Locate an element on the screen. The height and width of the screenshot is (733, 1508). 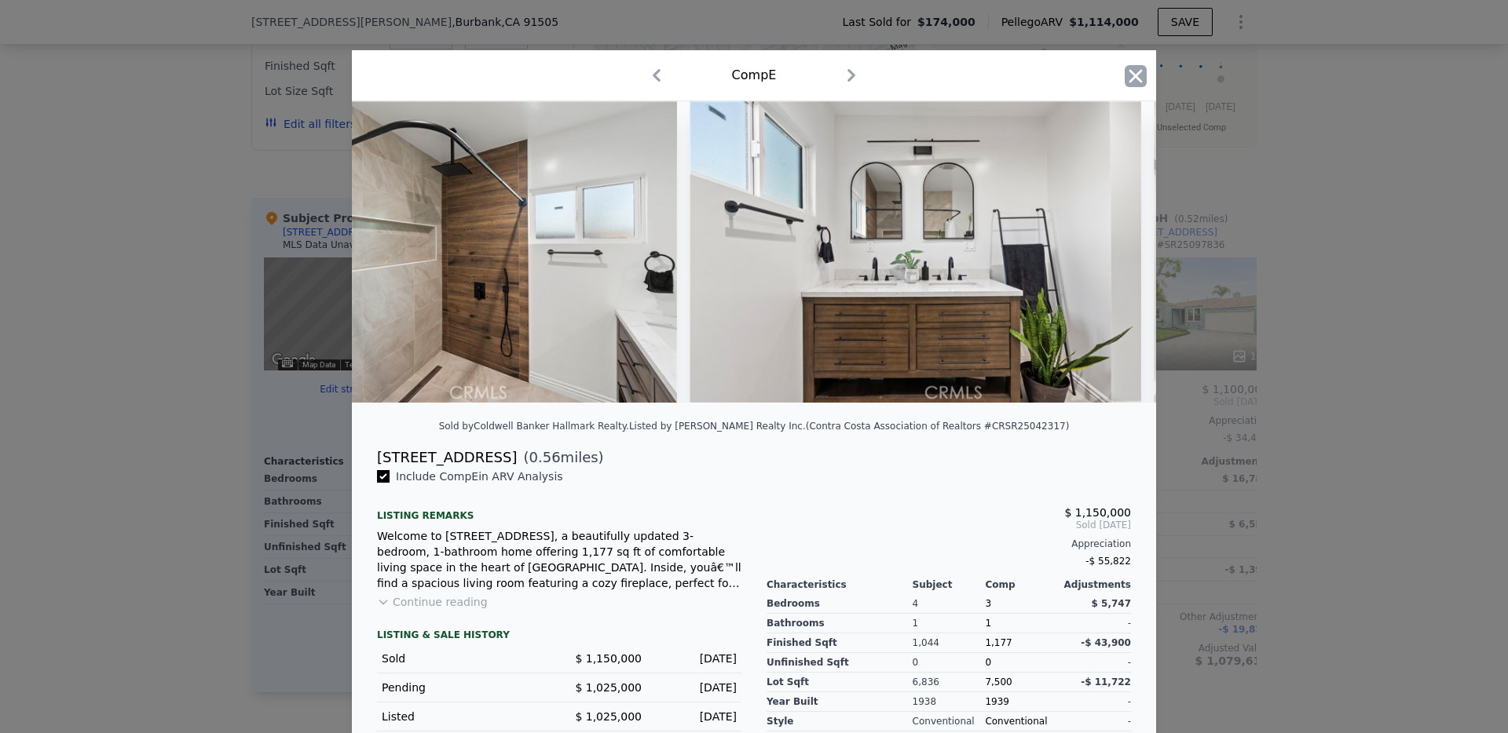
div: Listing remarks is located at coordinates (559, 510).